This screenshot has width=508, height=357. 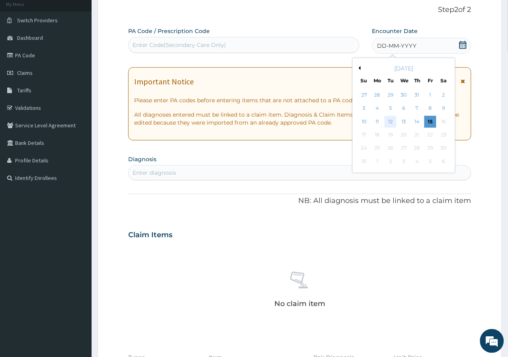 What do you see at coordinates (30, 38) in the screenshot?
I see `span: Dashboard` at bounding box center [30, 38].